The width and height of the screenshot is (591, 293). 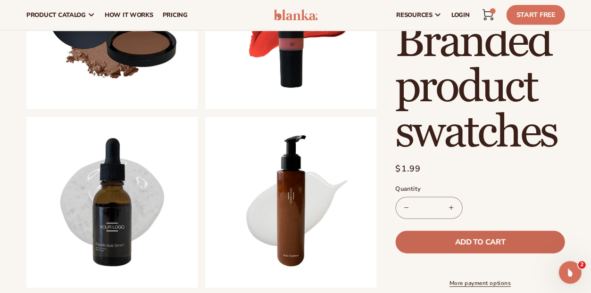 I want to click on span: product catalog, so click(x=56, y=15).